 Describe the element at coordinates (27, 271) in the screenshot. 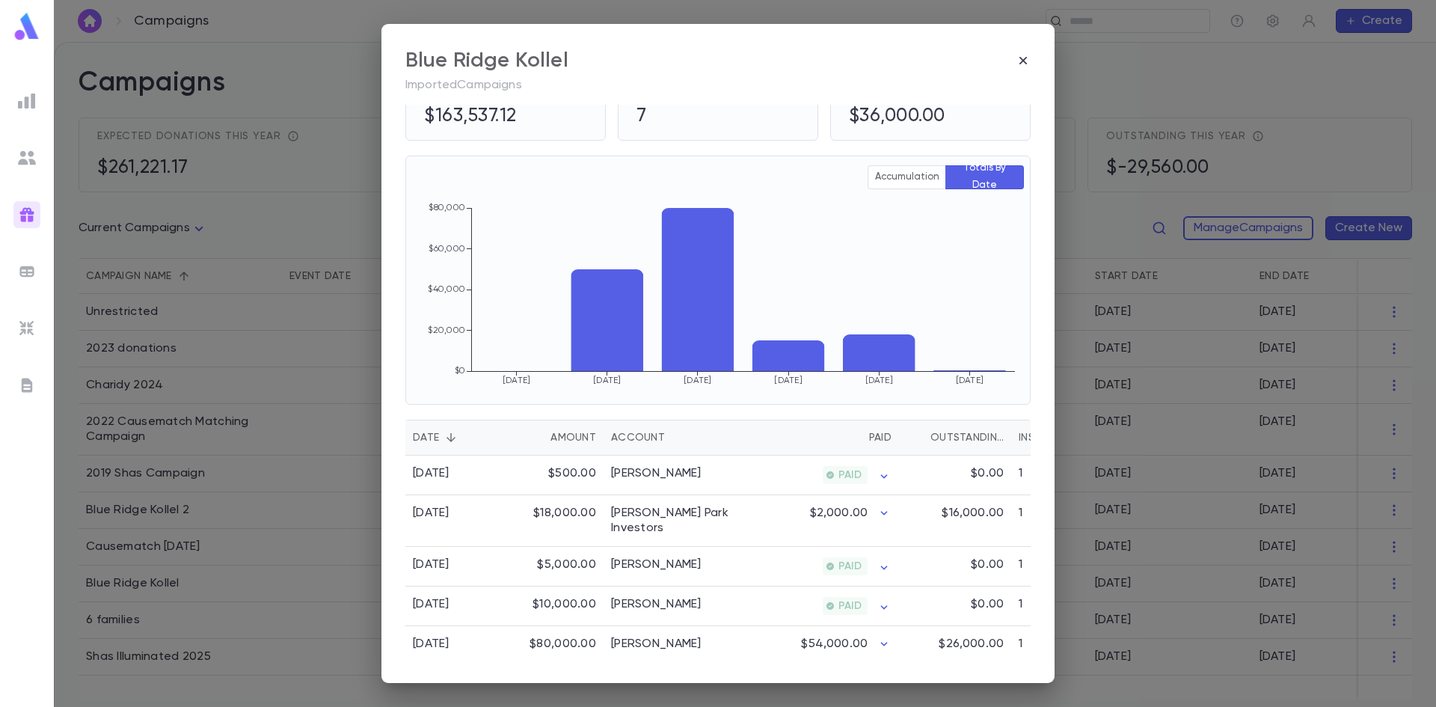

I see `img: batches_grey.339ca447c9d9533ef1741baa751efc33.svg` at that location.